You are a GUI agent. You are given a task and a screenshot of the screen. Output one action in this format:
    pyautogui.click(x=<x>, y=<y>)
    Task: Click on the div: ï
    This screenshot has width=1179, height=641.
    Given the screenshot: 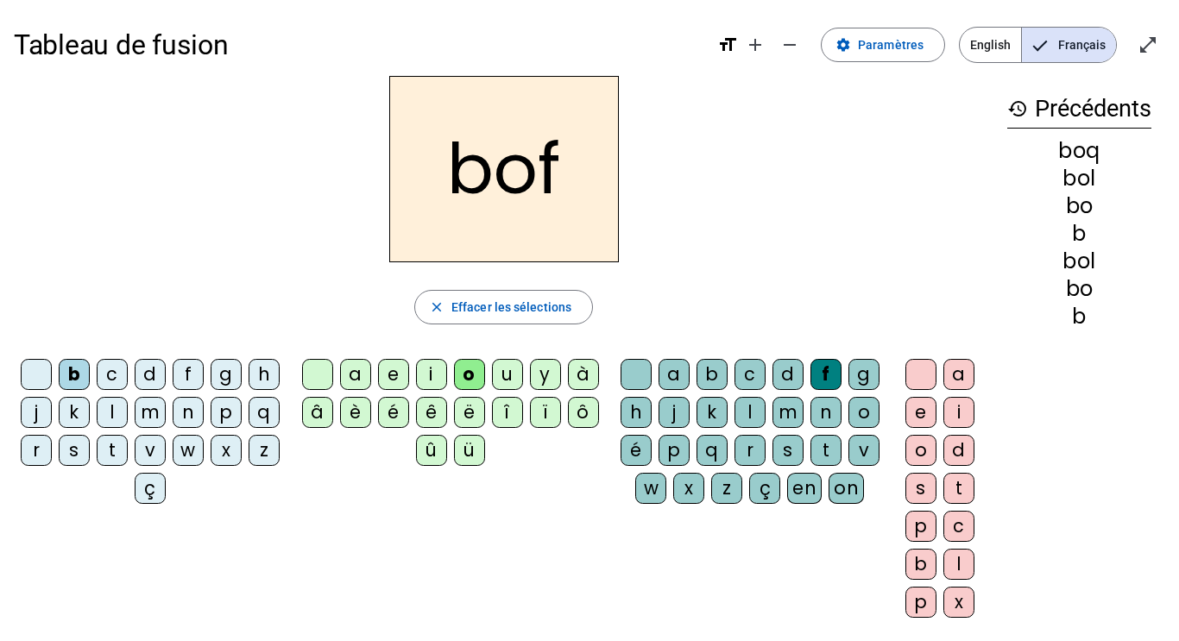 What is the action you would take?
    pyautogui.click(x=545, y=412)
    